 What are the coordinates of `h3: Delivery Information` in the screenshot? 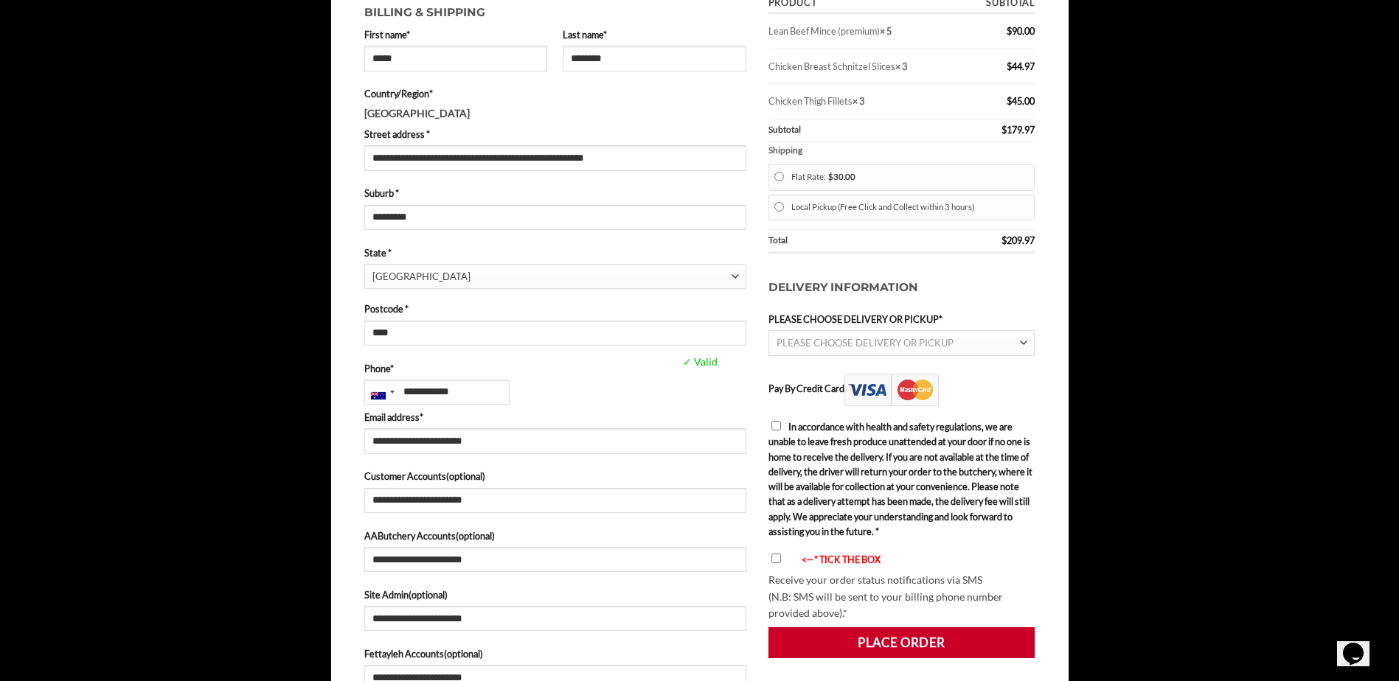 It's located at (902, 288).